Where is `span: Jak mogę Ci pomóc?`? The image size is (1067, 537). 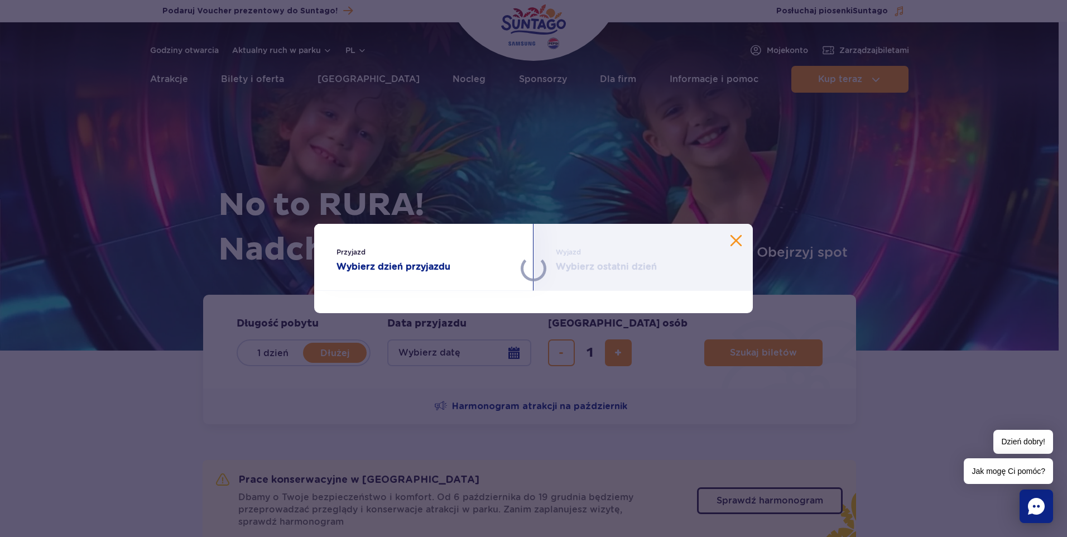 span: Jak mogę Ci pomóc? is located at coordinates (1008, 471).